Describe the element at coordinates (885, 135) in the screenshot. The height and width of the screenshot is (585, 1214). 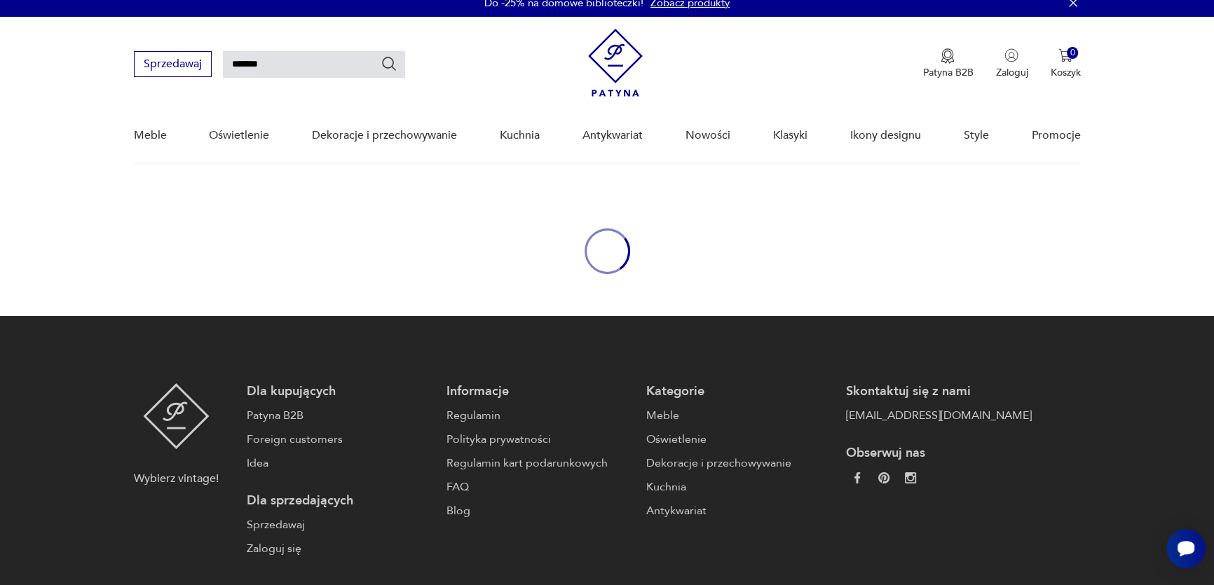
I see `a: Ikony designu` at that location.